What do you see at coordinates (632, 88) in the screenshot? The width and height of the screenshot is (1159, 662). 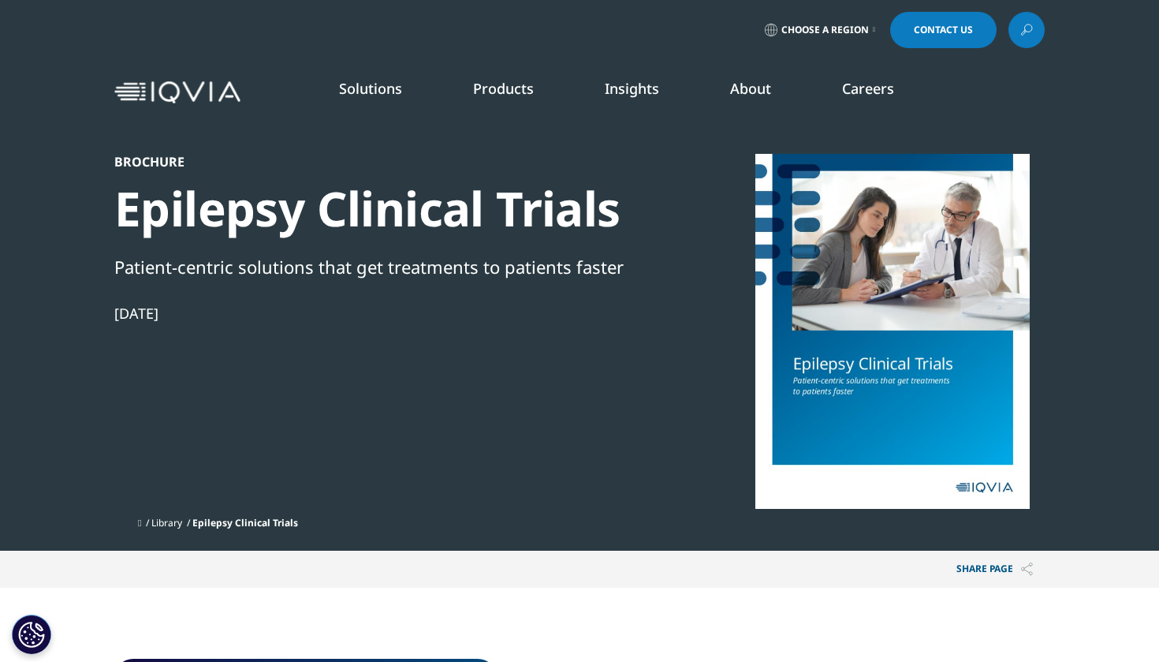 I see `a: Insights` at bounding box center [632, 88].